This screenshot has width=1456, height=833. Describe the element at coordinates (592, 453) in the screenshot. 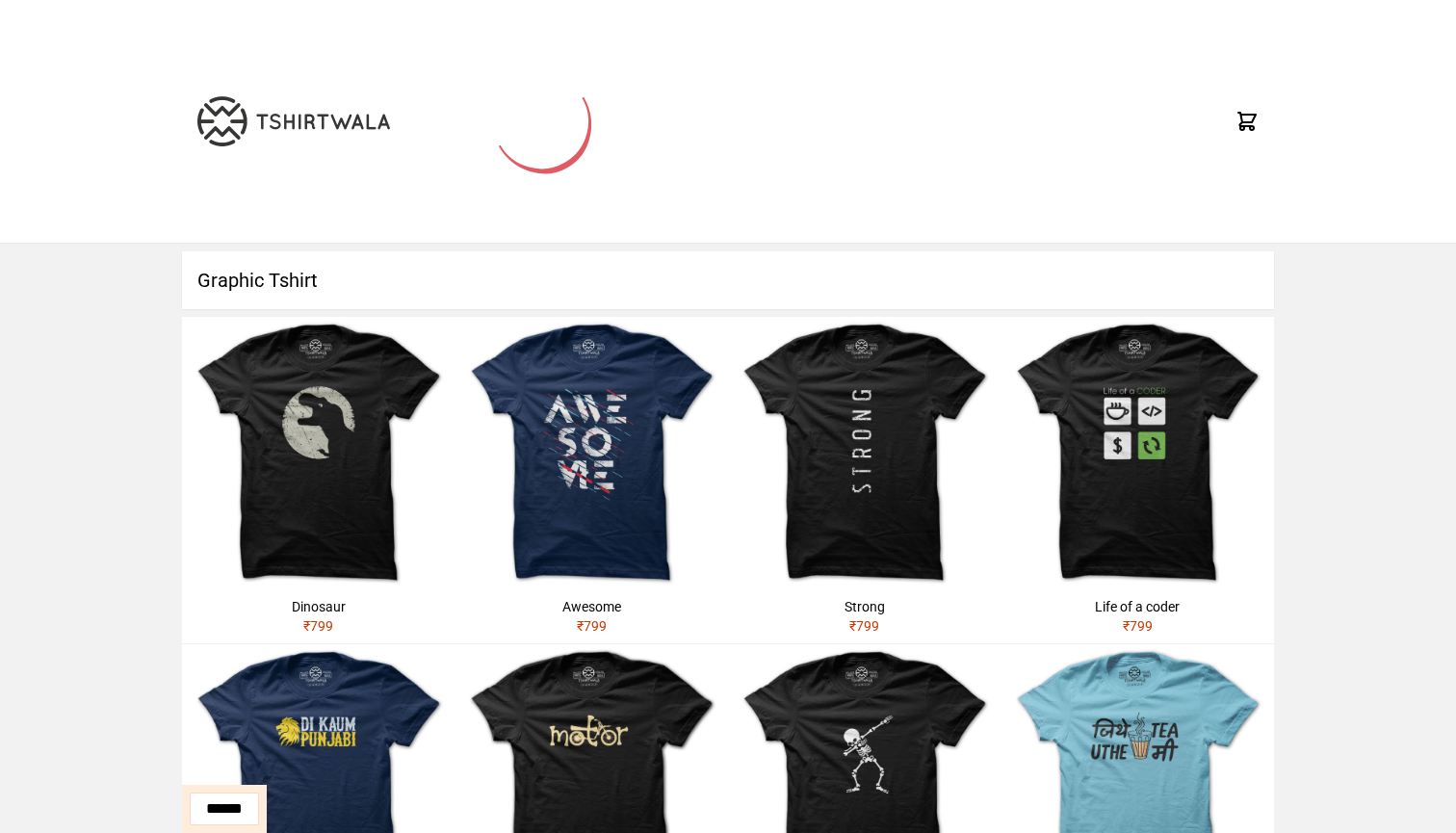

I see `img: awesome.jpg` at that location.